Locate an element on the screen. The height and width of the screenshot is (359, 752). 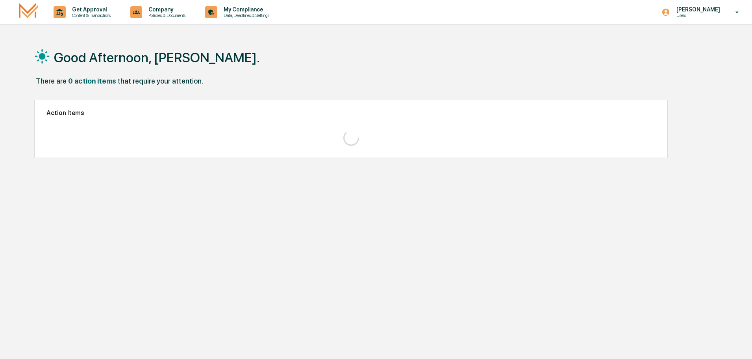
p: My Compliance is located at coordinates (245, 9).